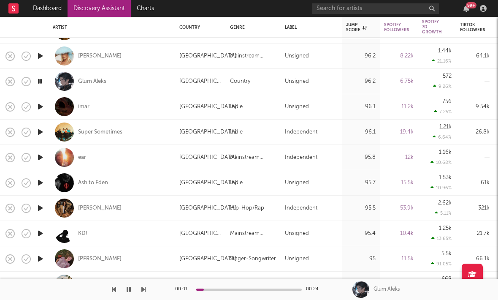 Image resolution: width=498 pixels, height=300 pixels. What do you see at coordinates (475, 183) in the screenshot?
I see `div: 61k` at bounding box center [475, 183].